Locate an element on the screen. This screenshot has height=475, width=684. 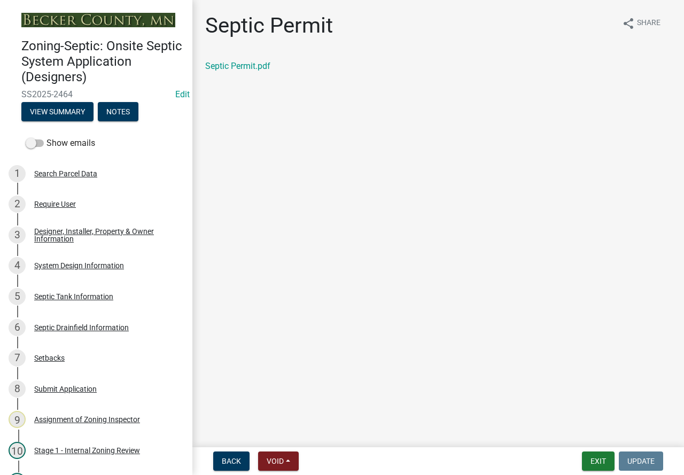
div: Setbacks is located at coordinates (49, 358).